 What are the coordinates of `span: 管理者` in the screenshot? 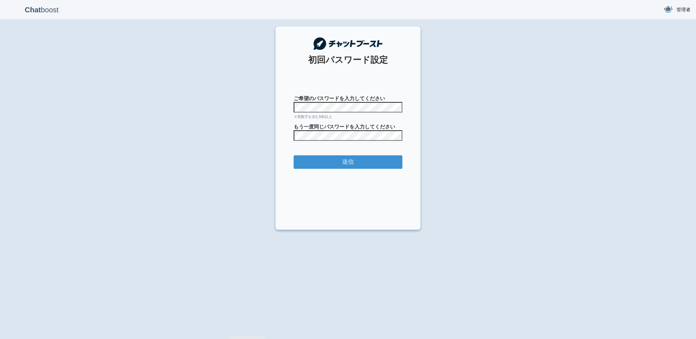 It's located at (683, 10).